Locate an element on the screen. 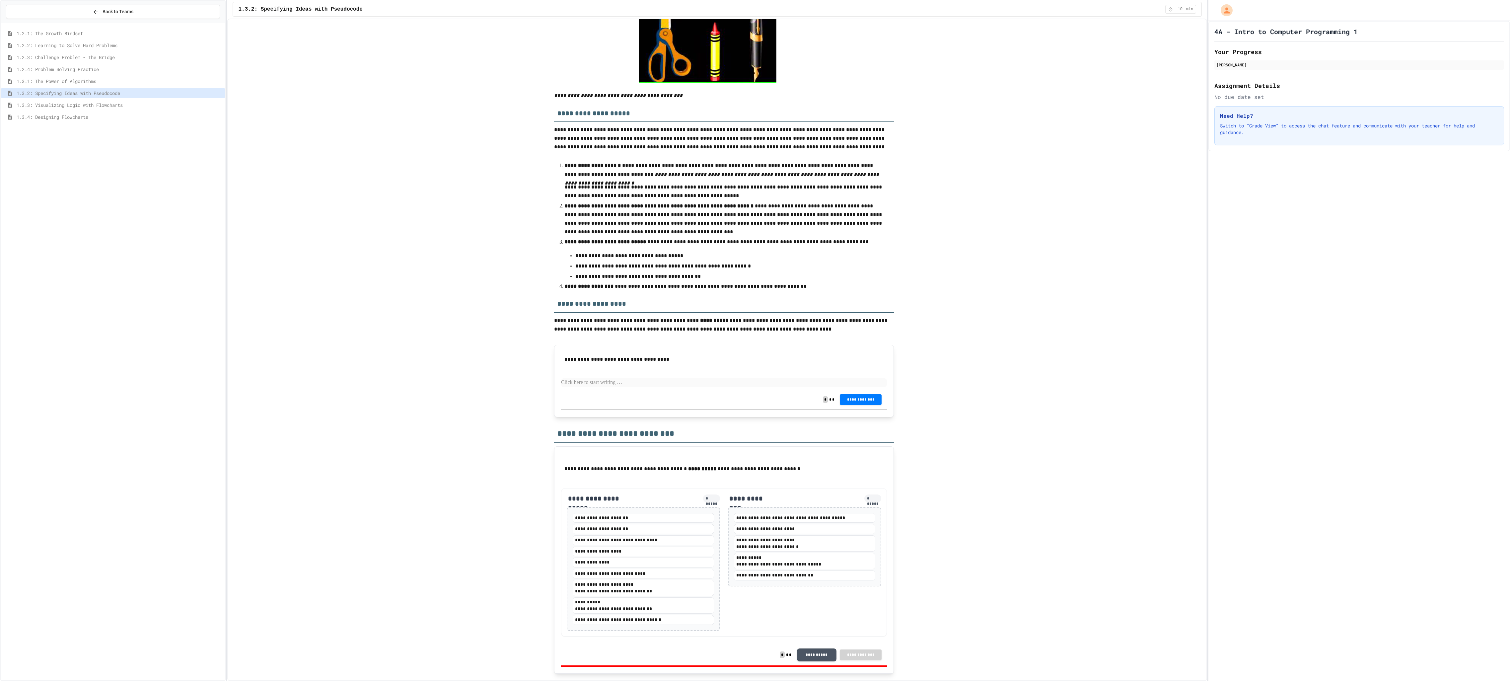  span: 1.2.2: Learning to Solve Hard Problems is located at coordinates (119, 45).